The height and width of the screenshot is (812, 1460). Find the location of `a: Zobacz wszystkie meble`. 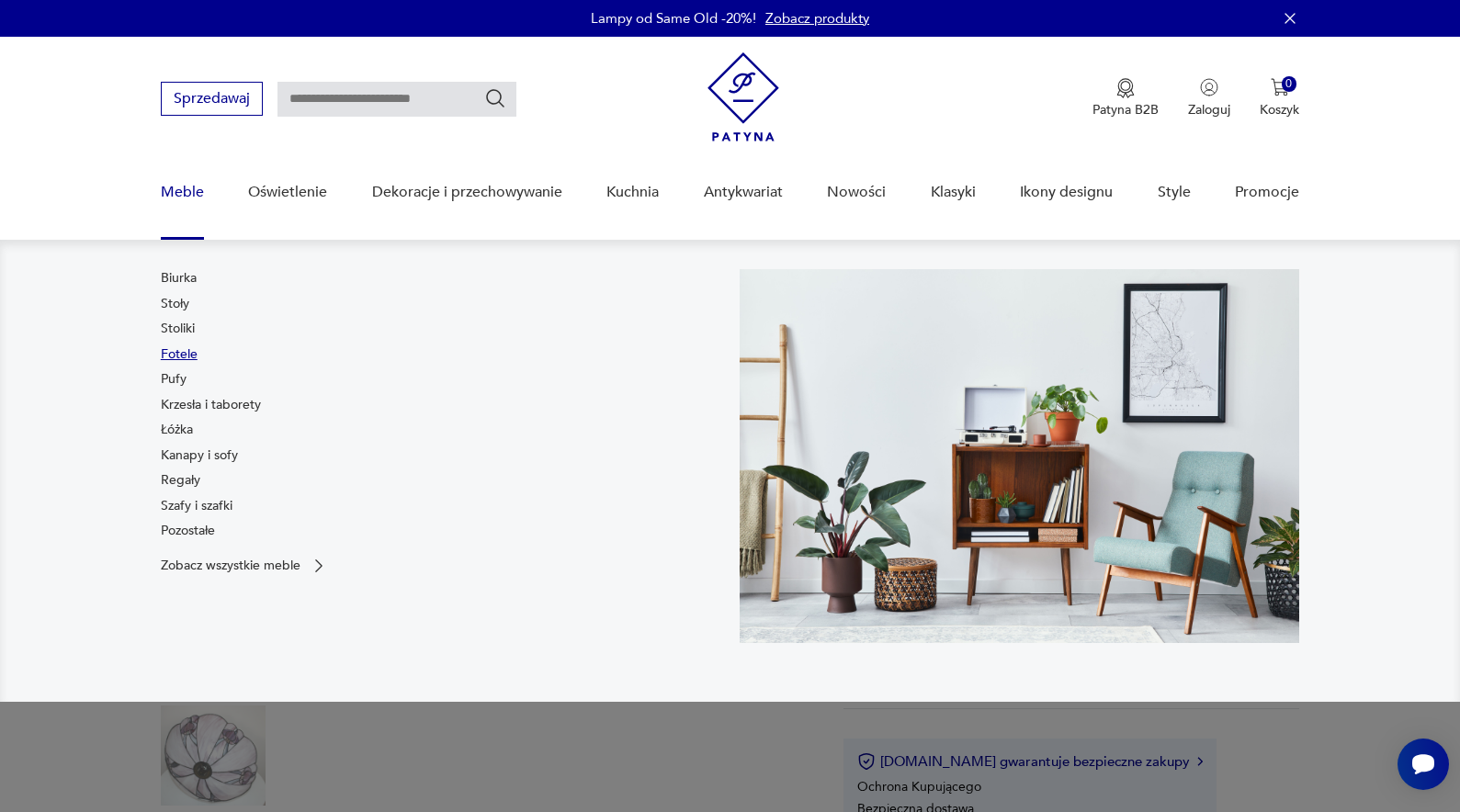

a: Zobacz wszystkie meble is located at coordinates (244, 566).